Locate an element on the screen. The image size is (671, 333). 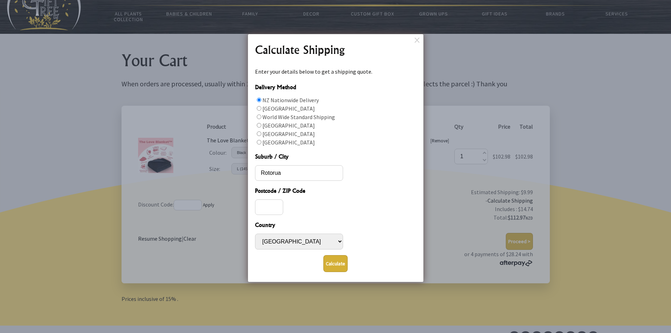
span: Delivery Method is located at coordinates (336, 88).